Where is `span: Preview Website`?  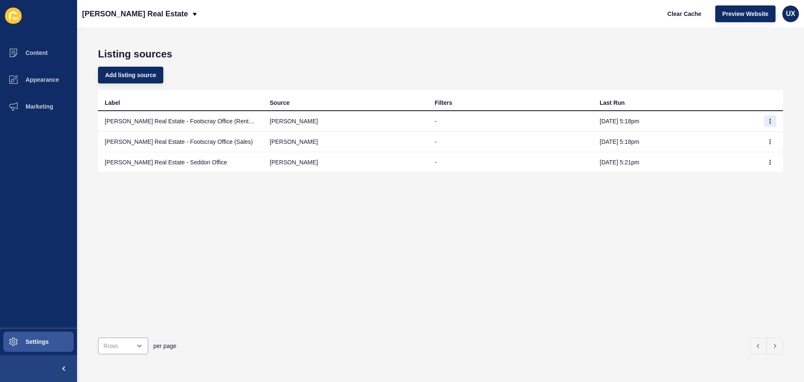 span: Preview Website is located at coordinates (746, 14).